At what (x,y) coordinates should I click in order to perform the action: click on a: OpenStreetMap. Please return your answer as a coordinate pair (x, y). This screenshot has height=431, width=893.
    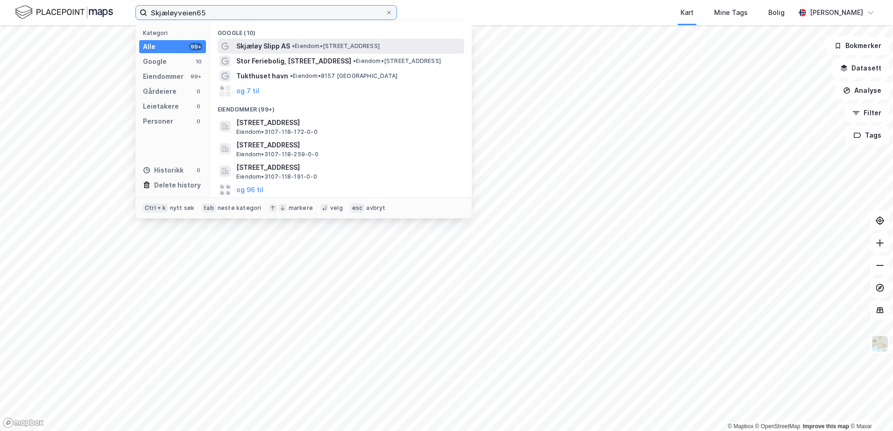
    Looking at the image, I should click on (777, 427).